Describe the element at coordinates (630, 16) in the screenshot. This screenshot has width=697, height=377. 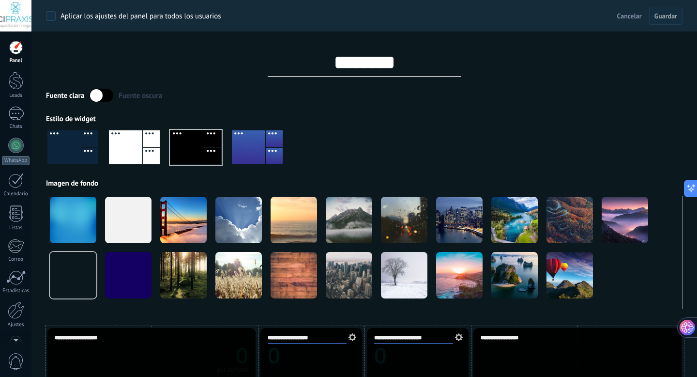
I see `span: Cancelar` at that location.